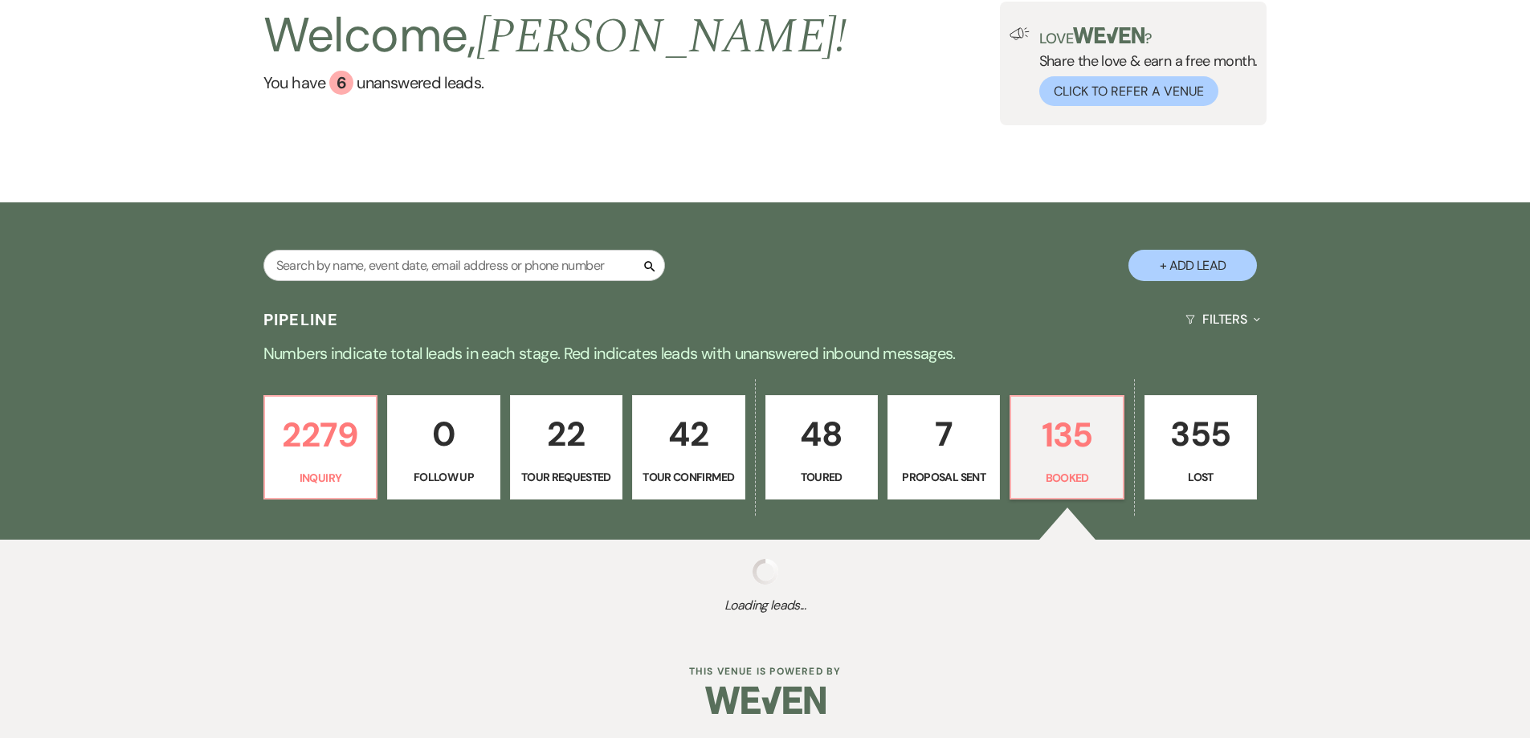  I want to click on img: loud-speaker-illustration.svg, so click(1019, 34).